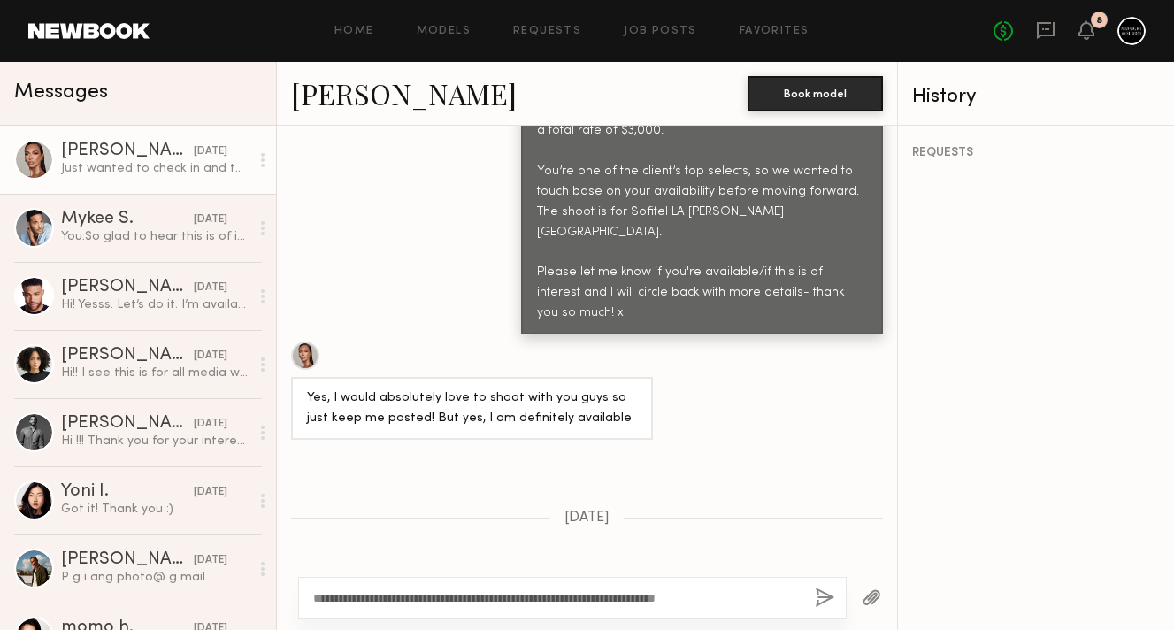 The image size is (1174, 630). I want to click on div: Yoni I., so click(127, 492).